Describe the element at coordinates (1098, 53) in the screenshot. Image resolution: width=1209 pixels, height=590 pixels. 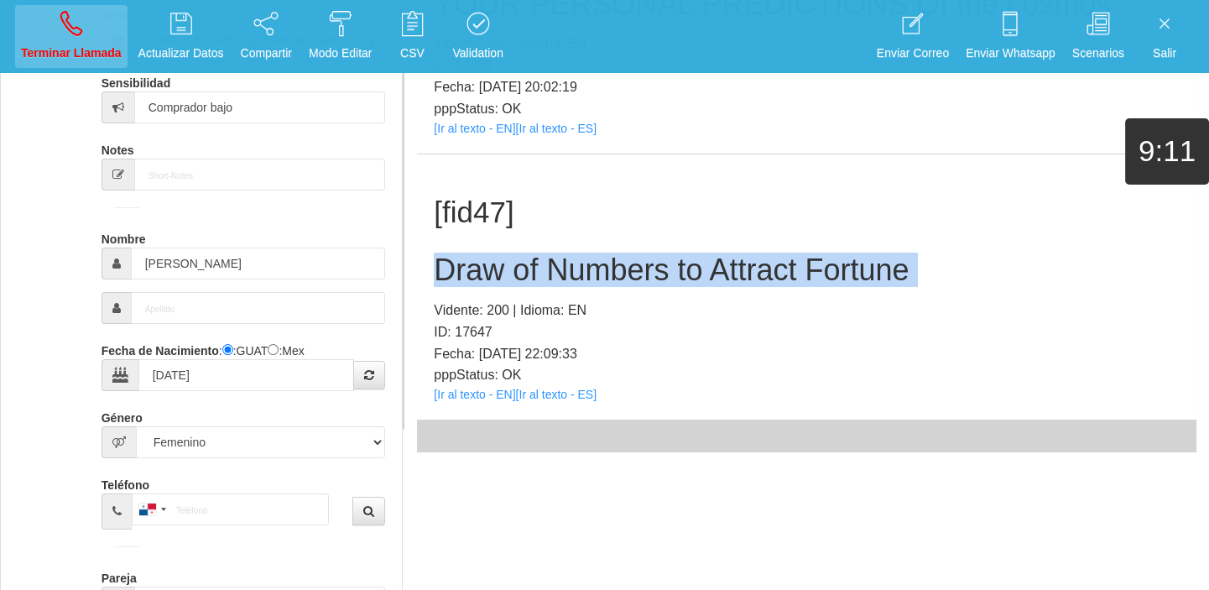
I see `p: Scenarios` at that location.